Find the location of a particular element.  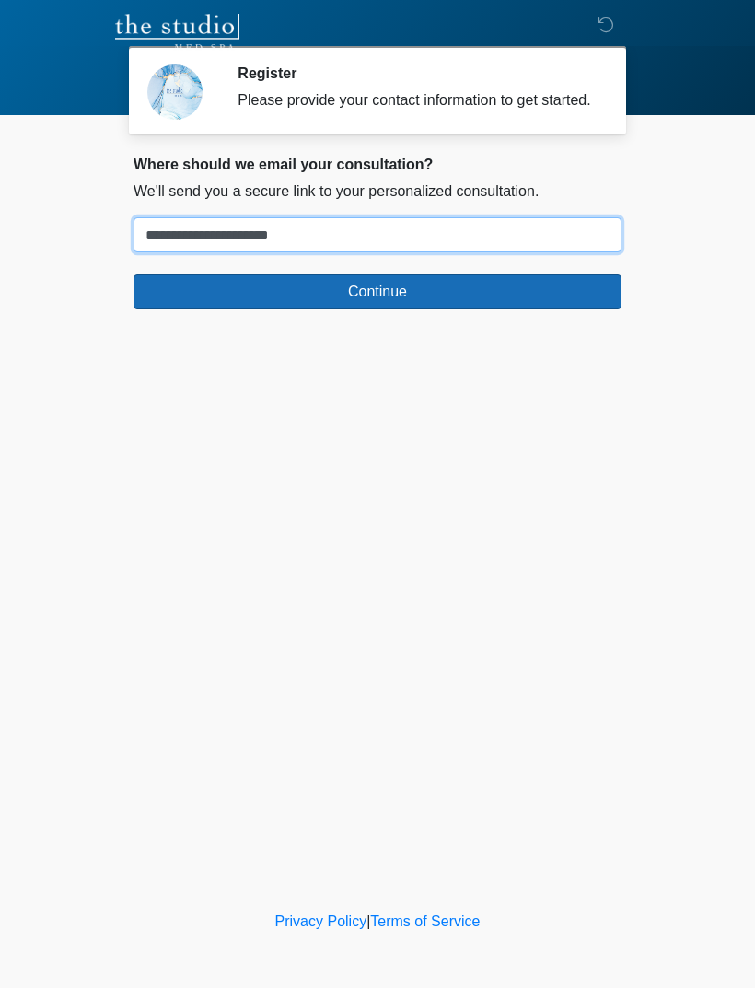

a: Terms of Service is located at coordinates (424, 921).